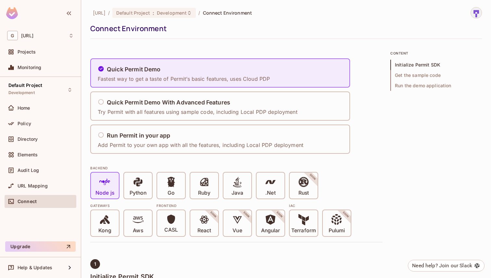  What do you see at coordinates (24, 124) in the screenshot?
I see `span: Policy` at bounding box center [24, 124].